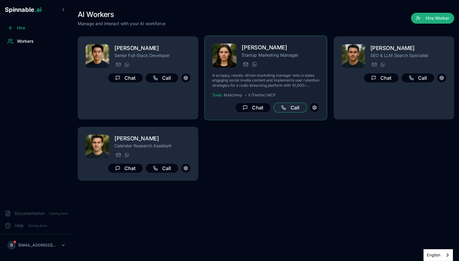 This screenshot has width=459, height=261. I want to click on p: Manage and interact with your AI workforce, so click(121, 24).